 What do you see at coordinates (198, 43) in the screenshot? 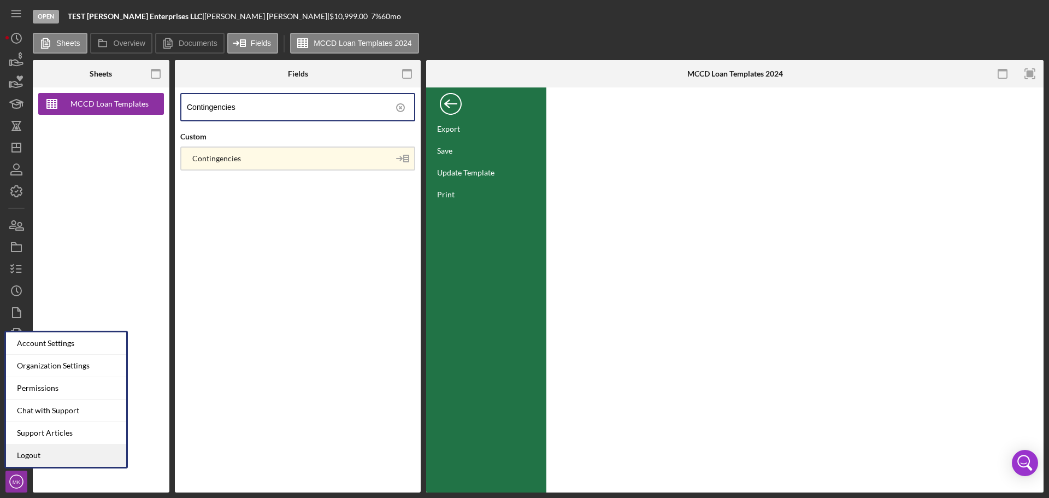
I see `label: Documents` at bounding box center [198, 43].